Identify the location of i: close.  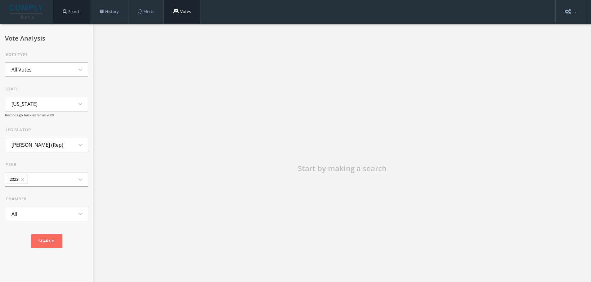
(22, 180).